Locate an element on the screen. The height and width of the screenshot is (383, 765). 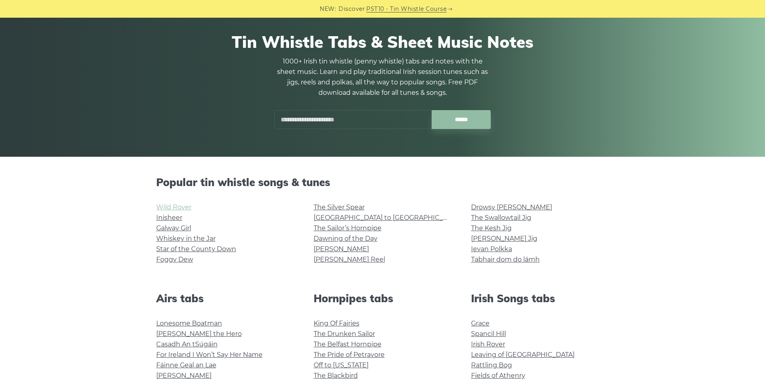
a: The Pride of Petravore is located at coordinates (349, 354).